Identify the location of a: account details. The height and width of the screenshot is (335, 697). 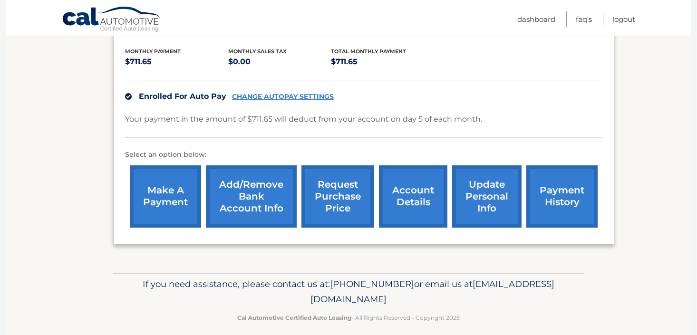
(413, 196).